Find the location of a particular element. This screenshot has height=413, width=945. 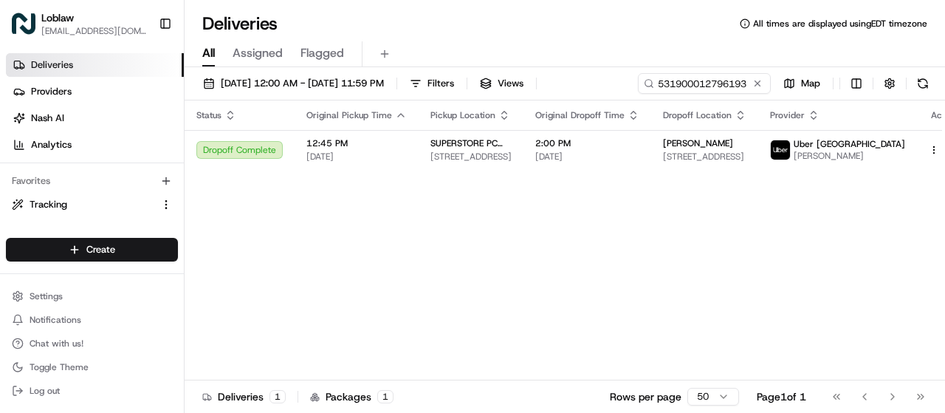

span: Status is located at coordinates (209, 115).